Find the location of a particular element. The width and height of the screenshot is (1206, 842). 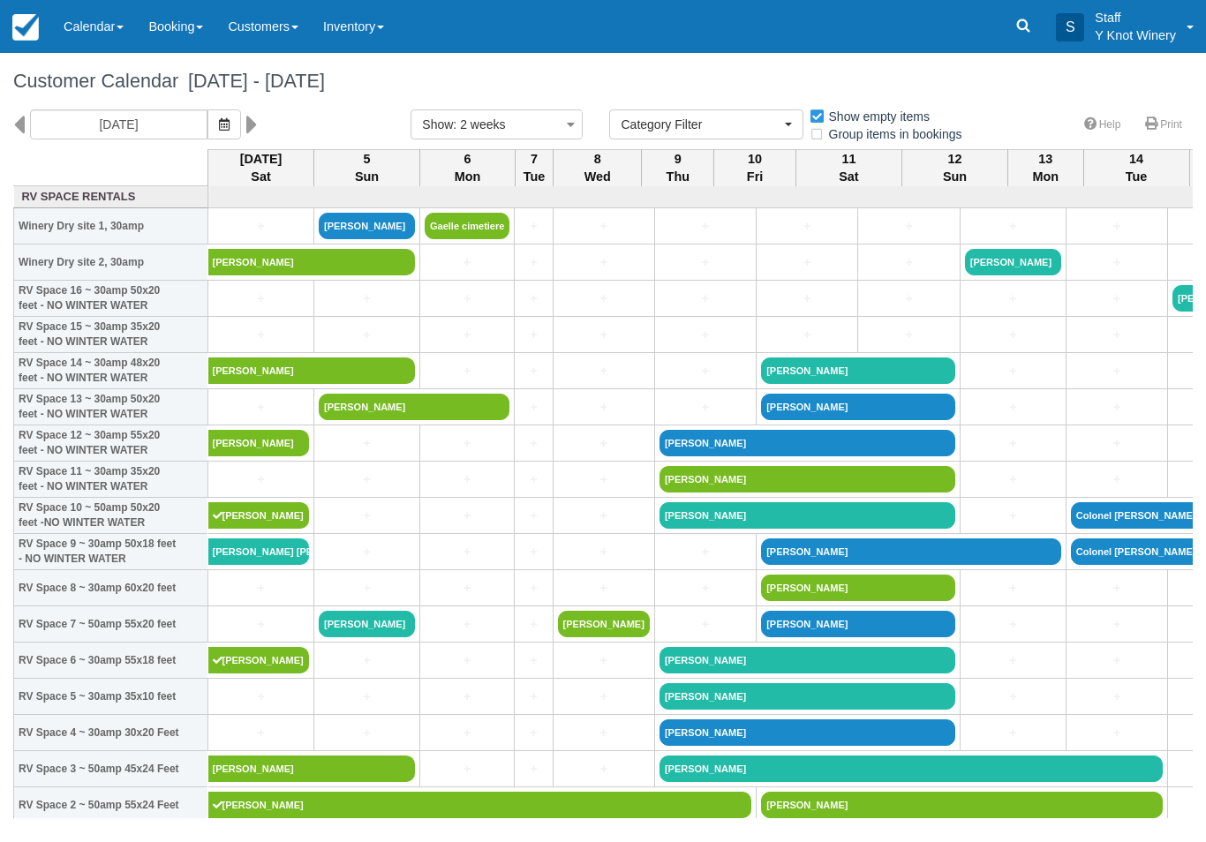

div: S is located at coordinates (1070, 27).